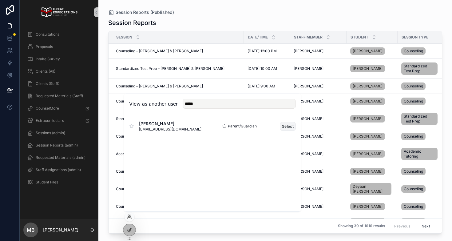  Describe the element at coordinates (421, 154) in the screenshot. I see `a: Academic Tutoring` at that location.